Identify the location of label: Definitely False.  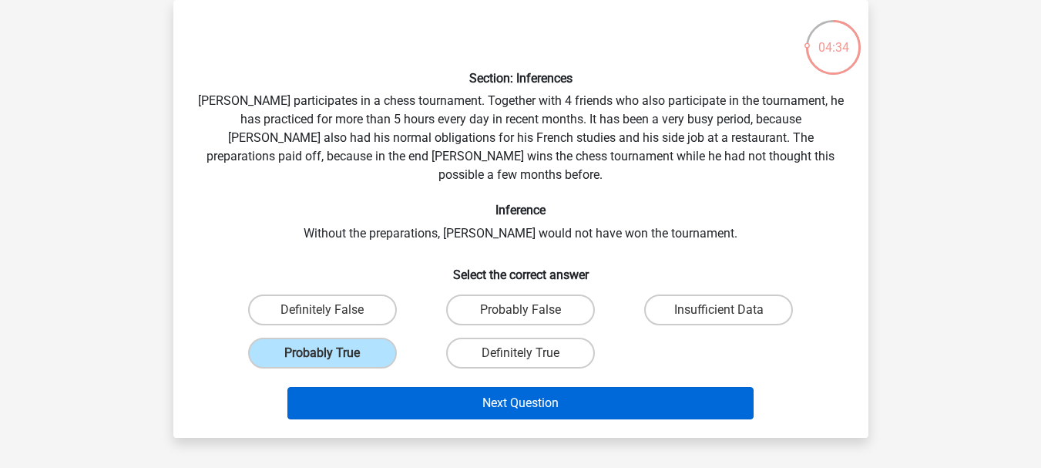
(322, 310).